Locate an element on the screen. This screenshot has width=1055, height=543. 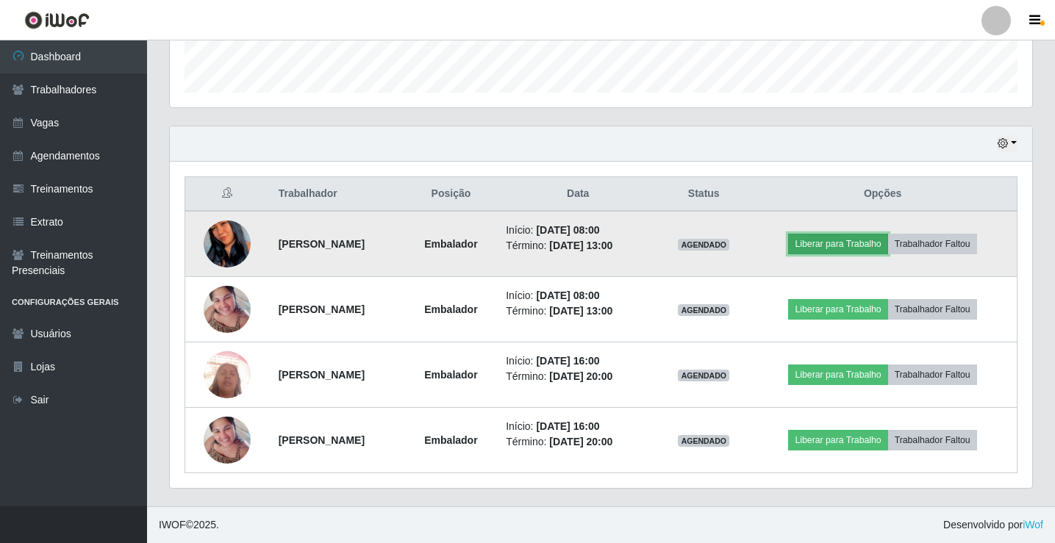
img: CoreUI Logo is located at coordinates (57, 20).